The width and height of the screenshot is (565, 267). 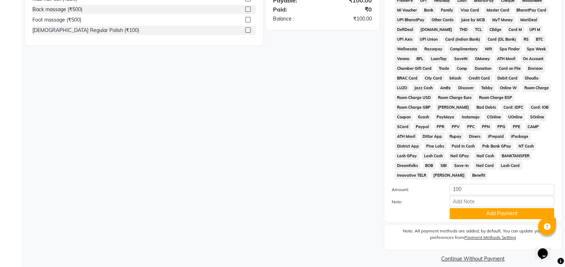 What do you see at coordinates (540, 39) in the screenshot?
I see `span: BTC` at bounding box center [540, 39].